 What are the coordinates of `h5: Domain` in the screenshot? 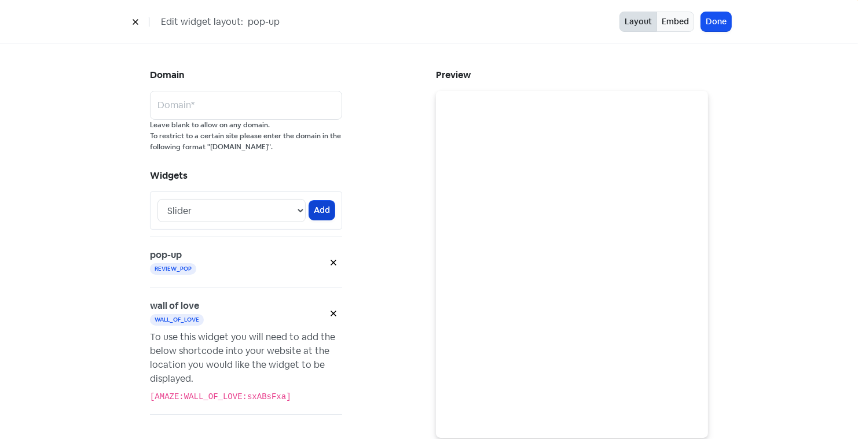 It's located at (246, 75).